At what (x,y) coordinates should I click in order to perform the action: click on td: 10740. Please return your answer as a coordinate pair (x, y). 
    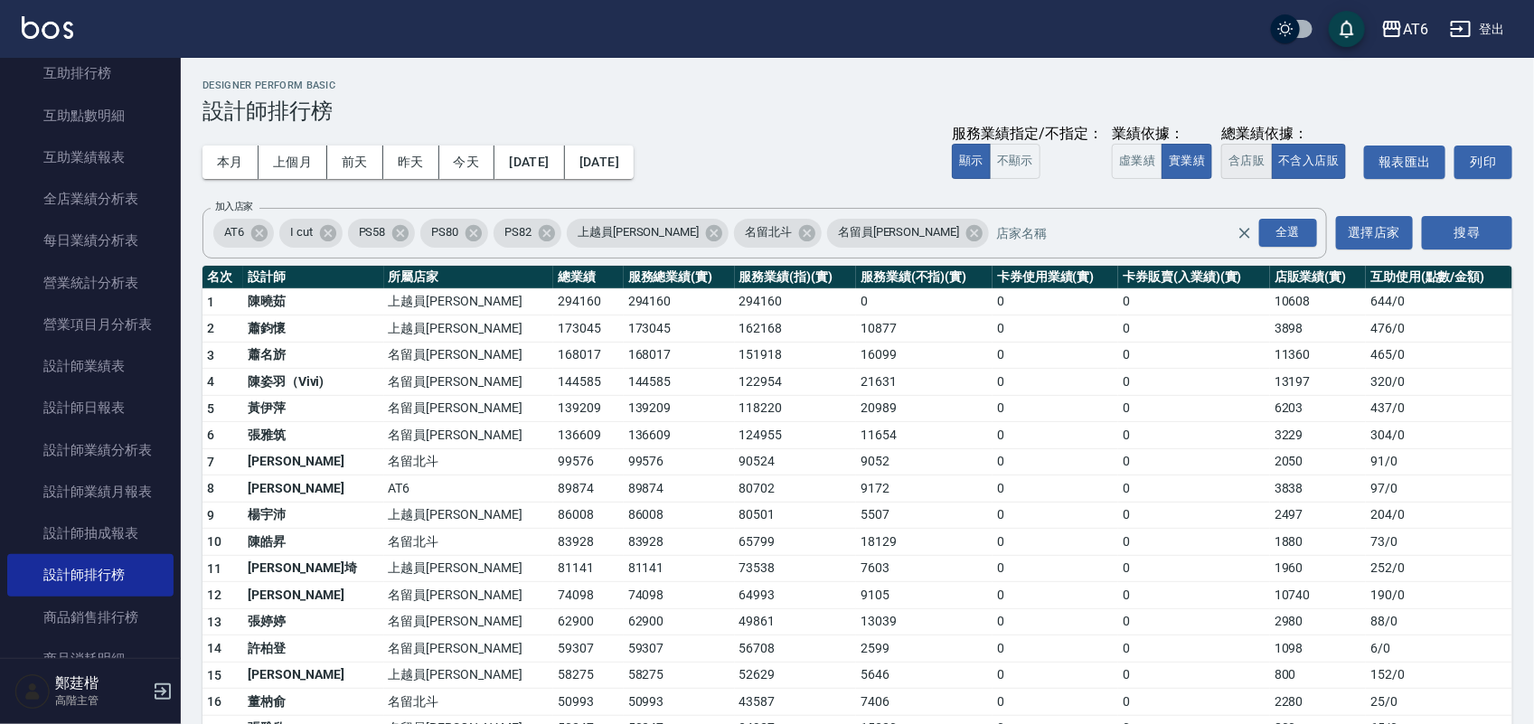
    Looking at the image, I should click on (1318, 596).